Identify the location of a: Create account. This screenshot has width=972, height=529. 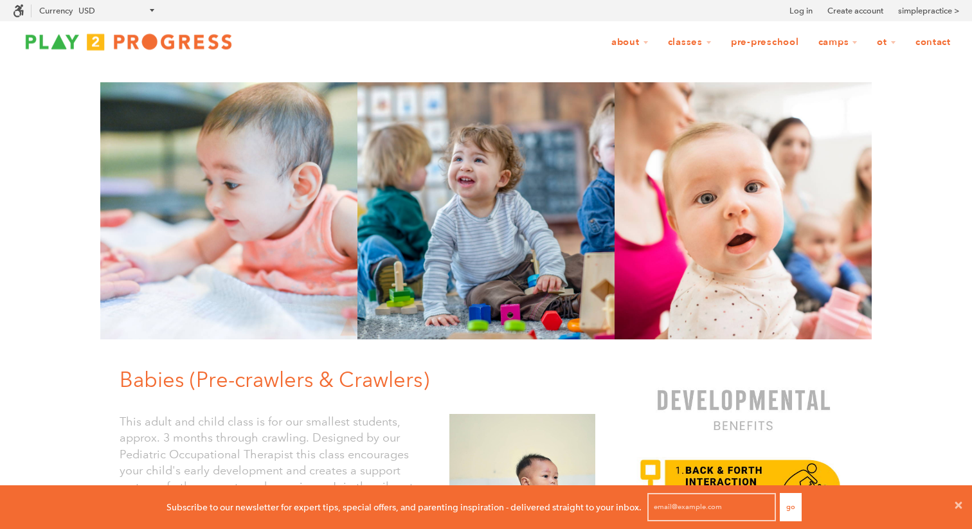
(855, 11).